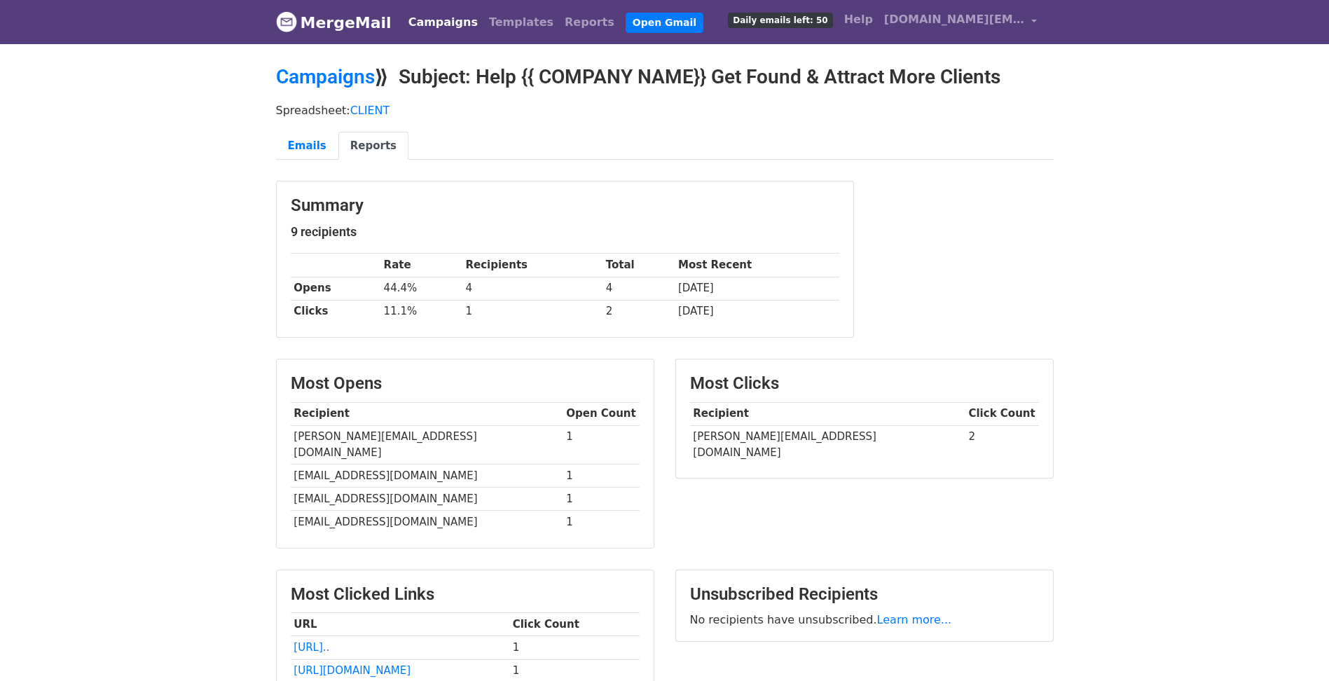  What do you see at coordinates (664, 22) in the screenshot?
I see `a: Open Gmail` at bounding box center [664, 22].